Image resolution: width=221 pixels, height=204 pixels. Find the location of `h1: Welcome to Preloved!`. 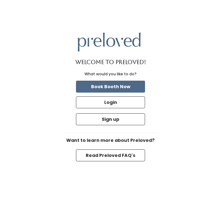

h1: Welcome to Preloved! is located at coordinates (110, 62).